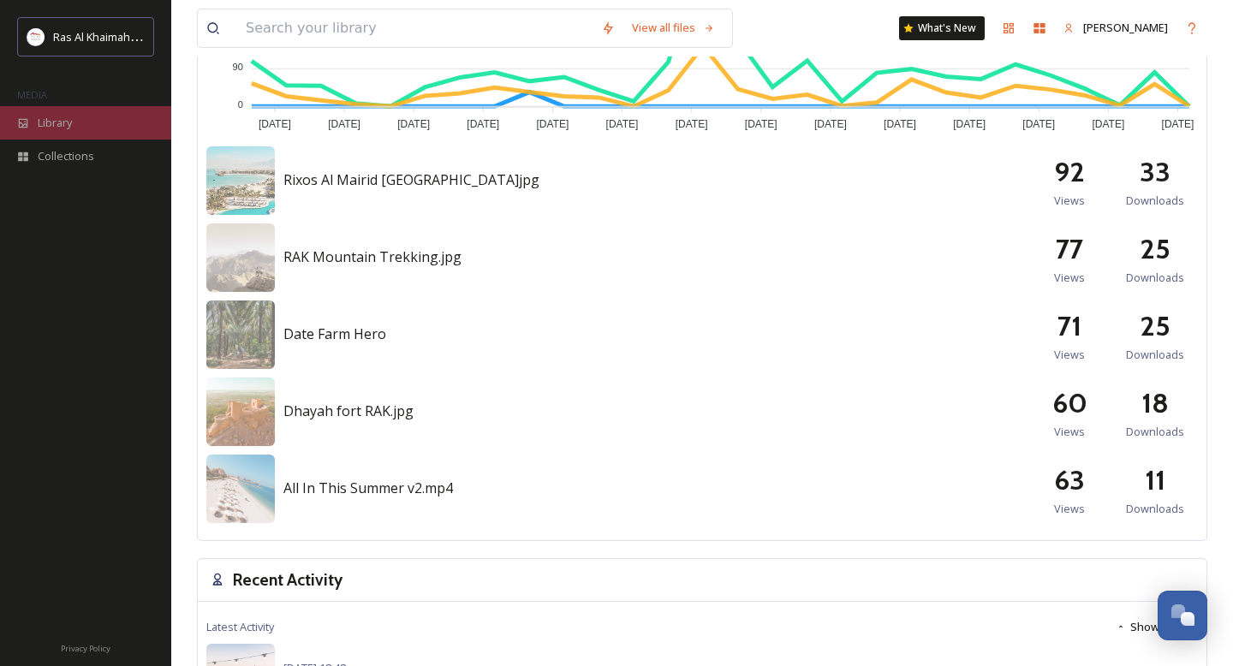 The height and width of the screenshot is (666, 1233). I want to click on span: Collections, so click(66, 156).